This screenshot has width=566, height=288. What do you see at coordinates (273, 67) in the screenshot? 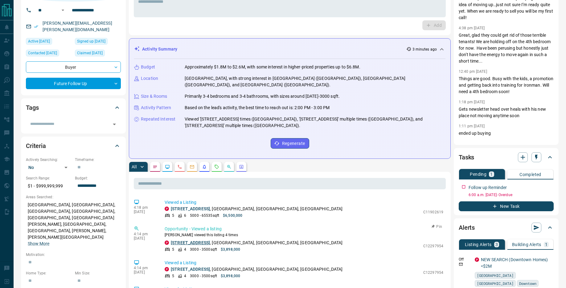
I see `p: Approximately $1.8M to $2.6M, with some interest in higher-priced properties up to $6.8M.` at bounding box center [273, 67].